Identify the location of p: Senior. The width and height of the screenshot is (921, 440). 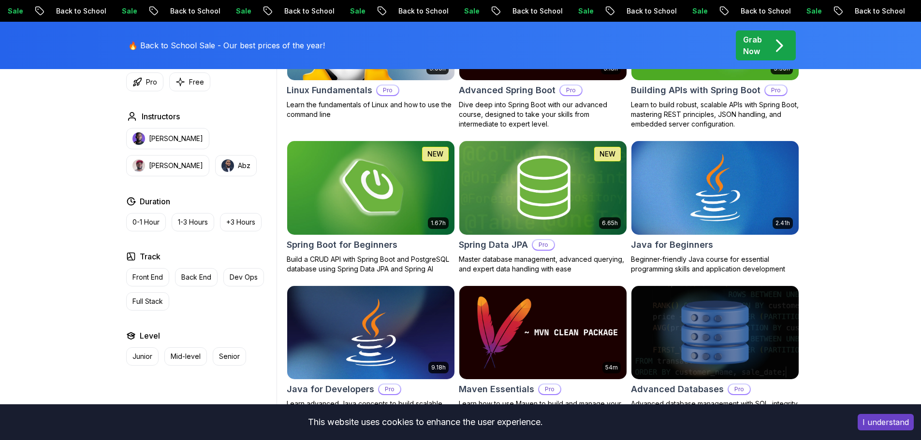
(229, 357).